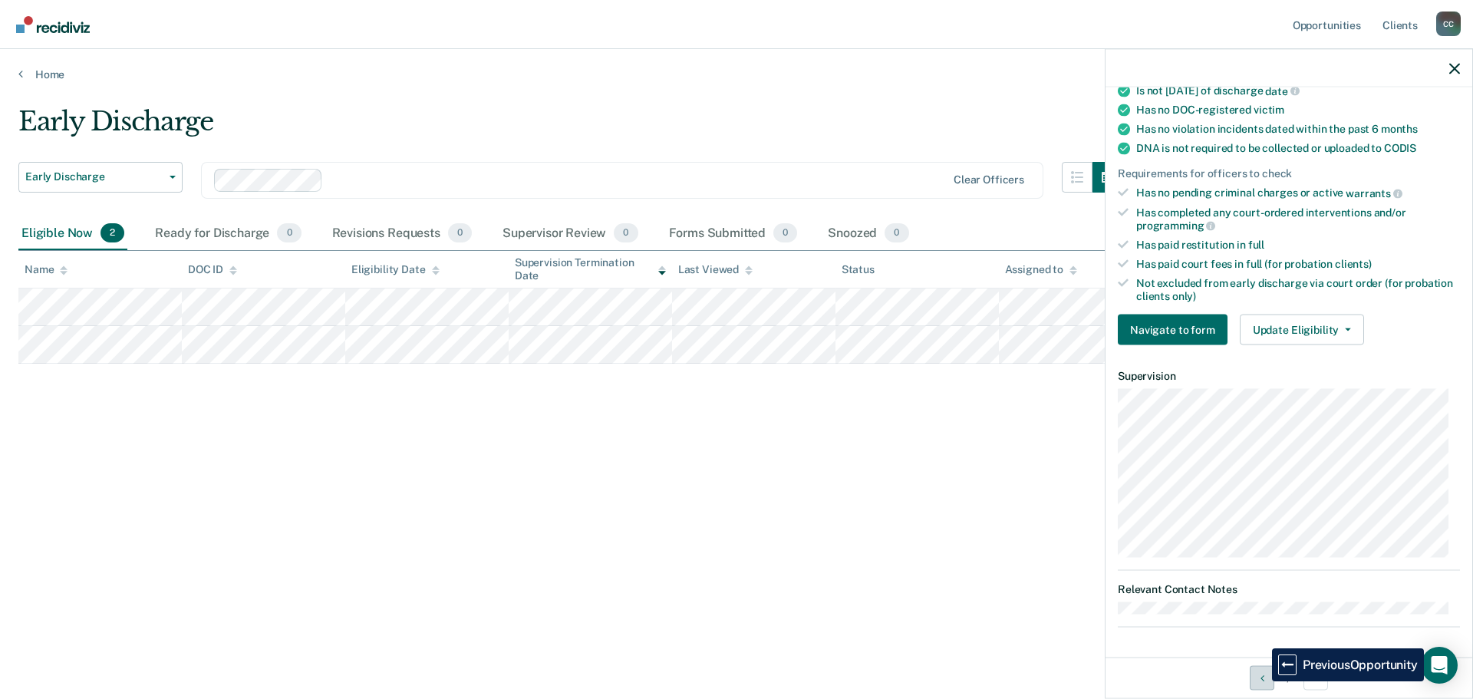 The width and height of the screenshot is (1473, 699). I want to click on div: Has no violation incidents dated within the past 6, so click(1298, 129).